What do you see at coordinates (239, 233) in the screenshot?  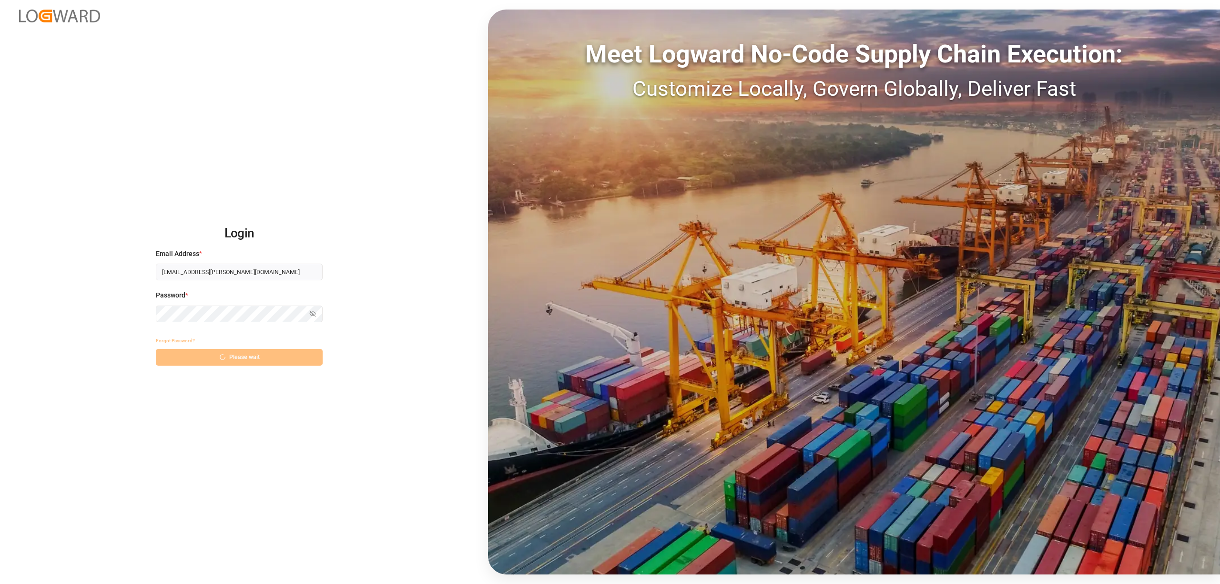 I see `h2: Login` at bounding box center [239, 233].